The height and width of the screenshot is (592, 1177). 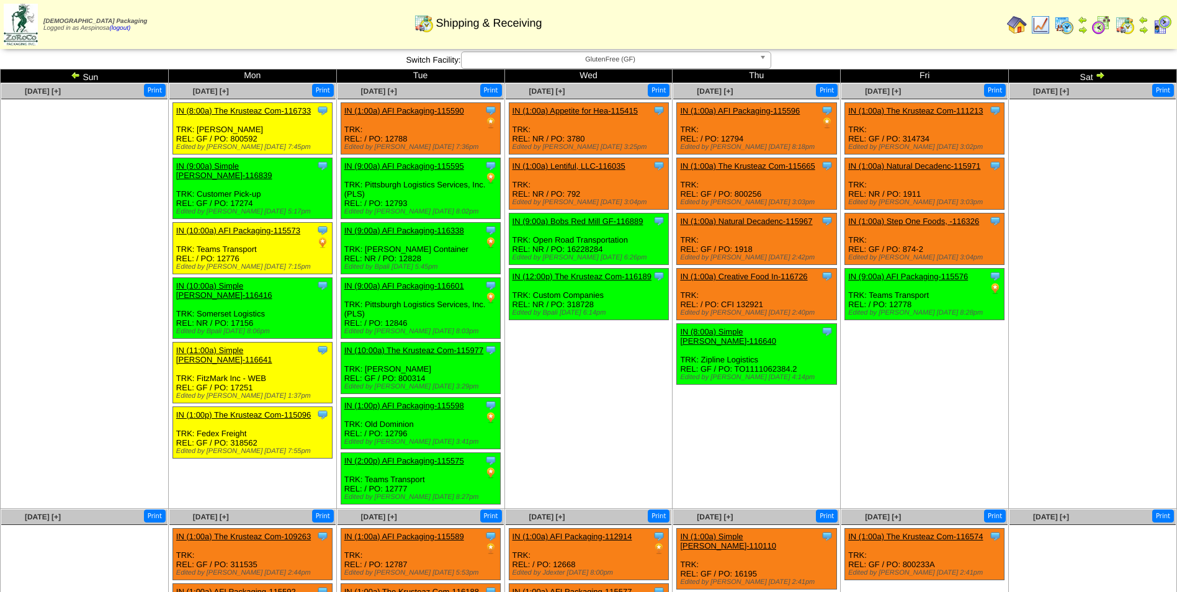 I want to click on a: IN (1:00a) AFI Packaging-115596, so click(x=740, y=110).